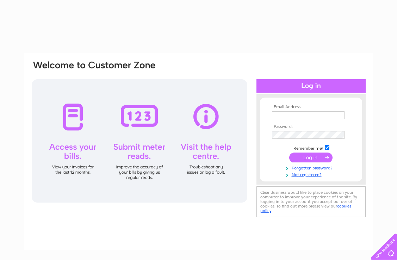 The image size is (397, 260). I want to click on div: Clear Business would like to place cookies on your computer to improve your experience of the sit..., so click(311, 202).